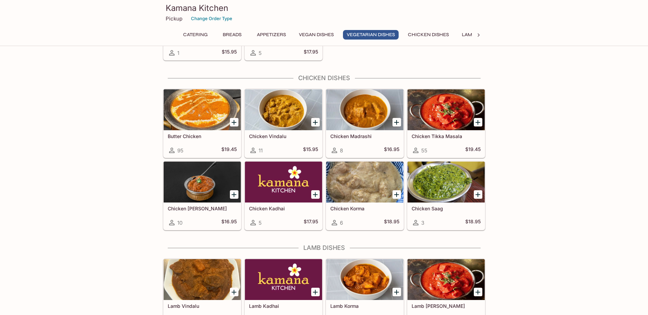  What do you see at coordinates (283, 196) in the screenshot?
I see `a: Chicken Kadhai5$17.95` at bounding box center [283, 196].